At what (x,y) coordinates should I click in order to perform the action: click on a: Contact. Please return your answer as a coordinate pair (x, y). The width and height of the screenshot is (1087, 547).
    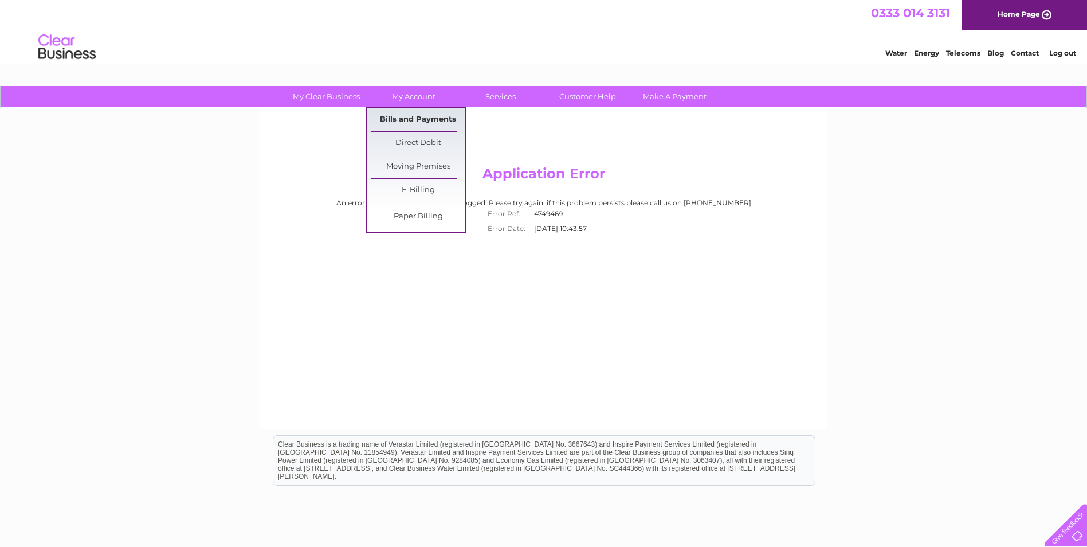
    Looking at the image, I should click on (1024, 53).